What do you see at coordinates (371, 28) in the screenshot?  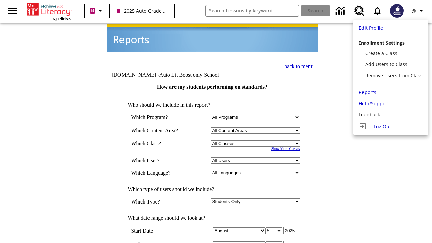 I see `span: Edit Profile` at bounding box center [371, 28].